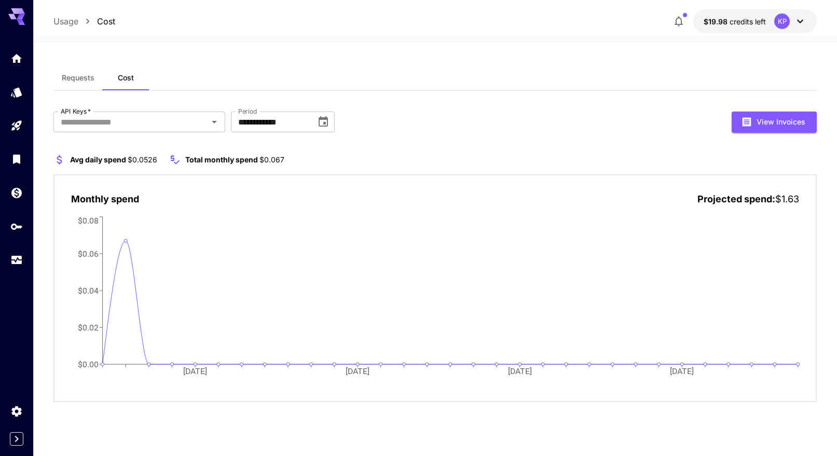  What do you see at coordinates (214, 122) in the screenshot?
I see `button: Open` at bounding box center [214, 122].